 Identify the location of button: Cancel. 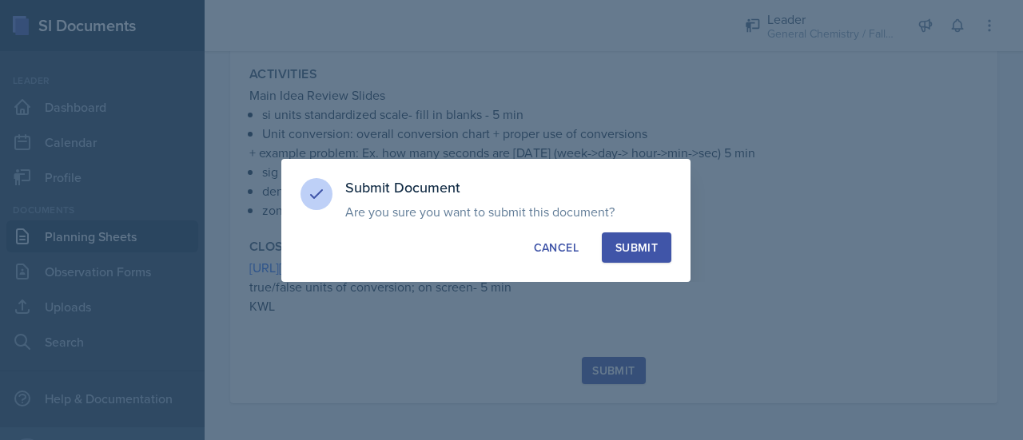
(556, 248).